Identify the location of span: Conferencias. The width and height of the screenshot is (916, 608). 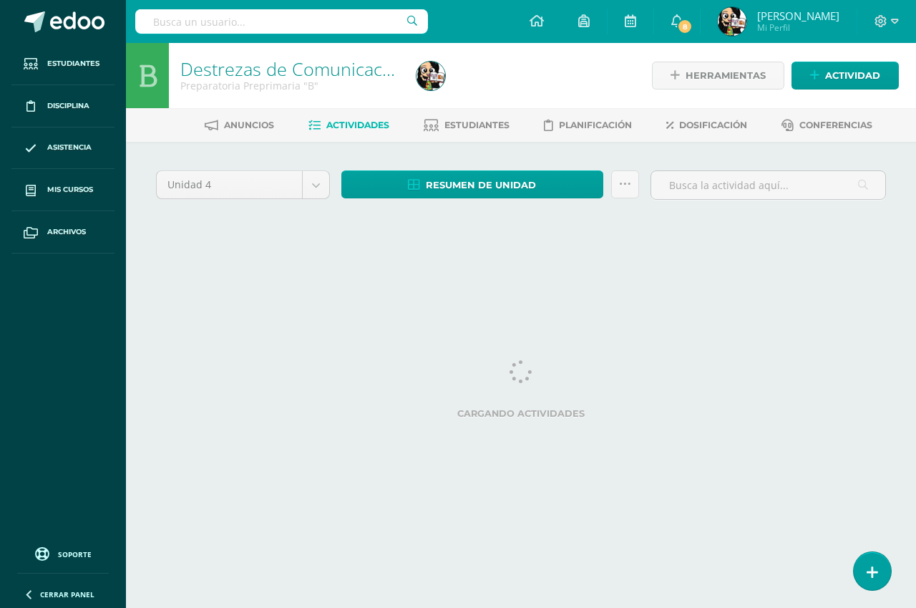
(836, 125).